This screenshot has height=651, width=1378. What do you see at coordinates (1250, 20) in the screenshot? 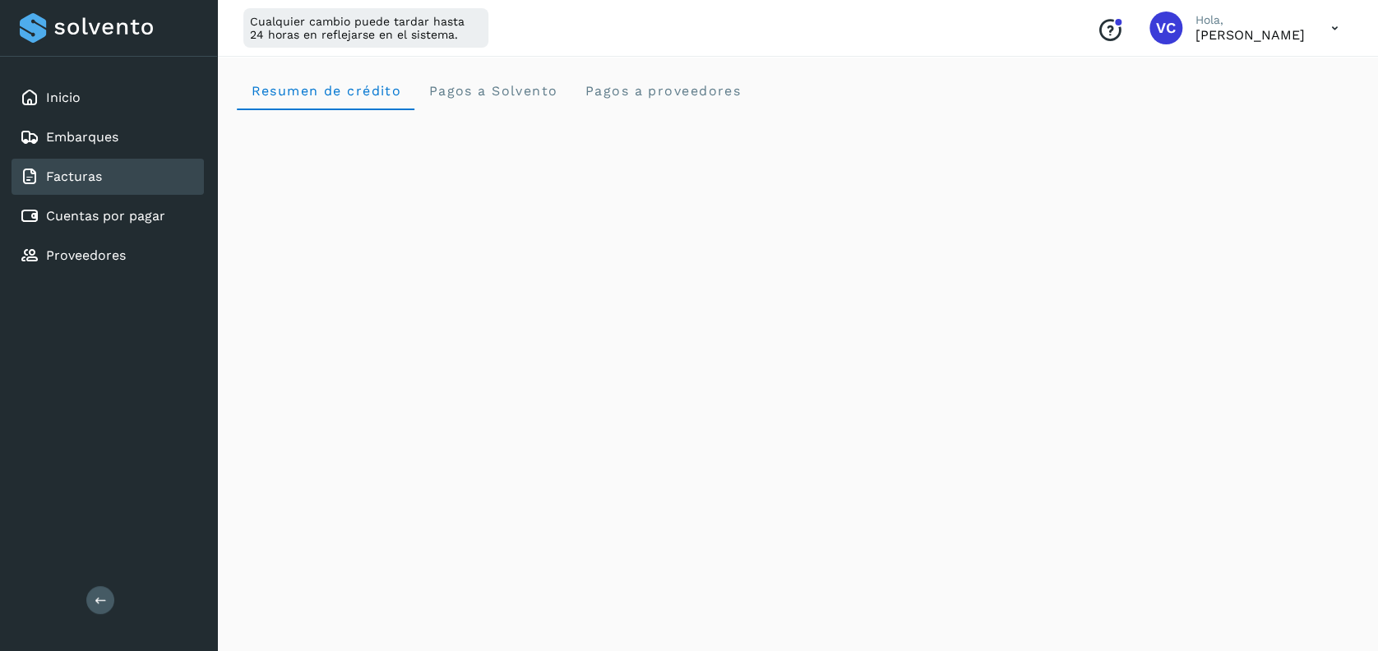
I see `p: Hola,` at bounding box center [1250, 20].